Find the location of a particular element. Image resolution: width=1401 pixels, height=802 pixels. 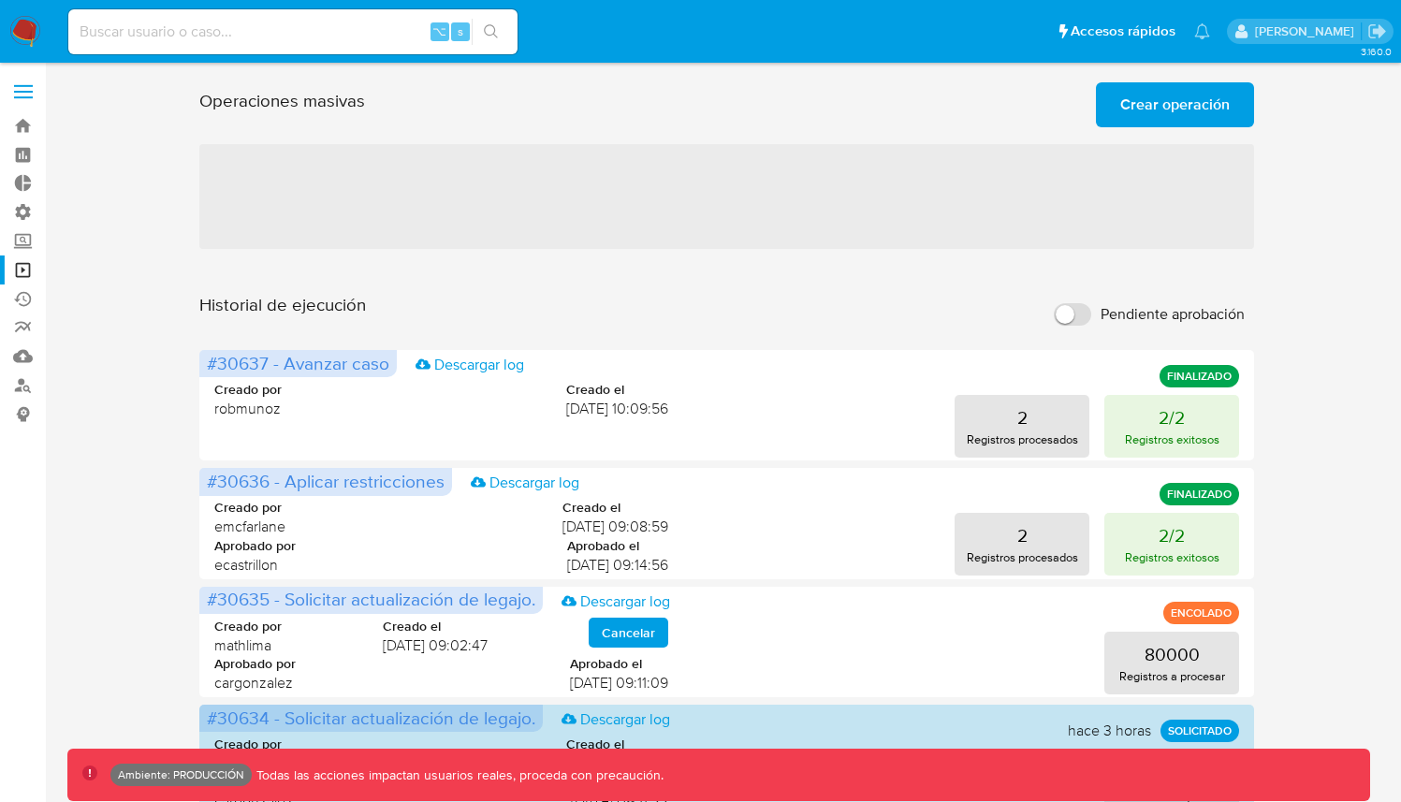

input: Buscar usuario o caso... is located at coordinates (293, 32).